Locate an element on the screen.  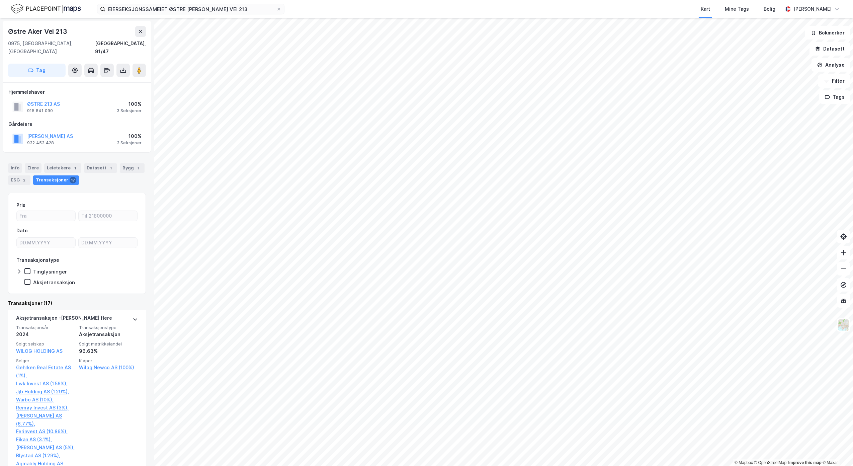
div: 96.63% is located at coordinates (108, 351).